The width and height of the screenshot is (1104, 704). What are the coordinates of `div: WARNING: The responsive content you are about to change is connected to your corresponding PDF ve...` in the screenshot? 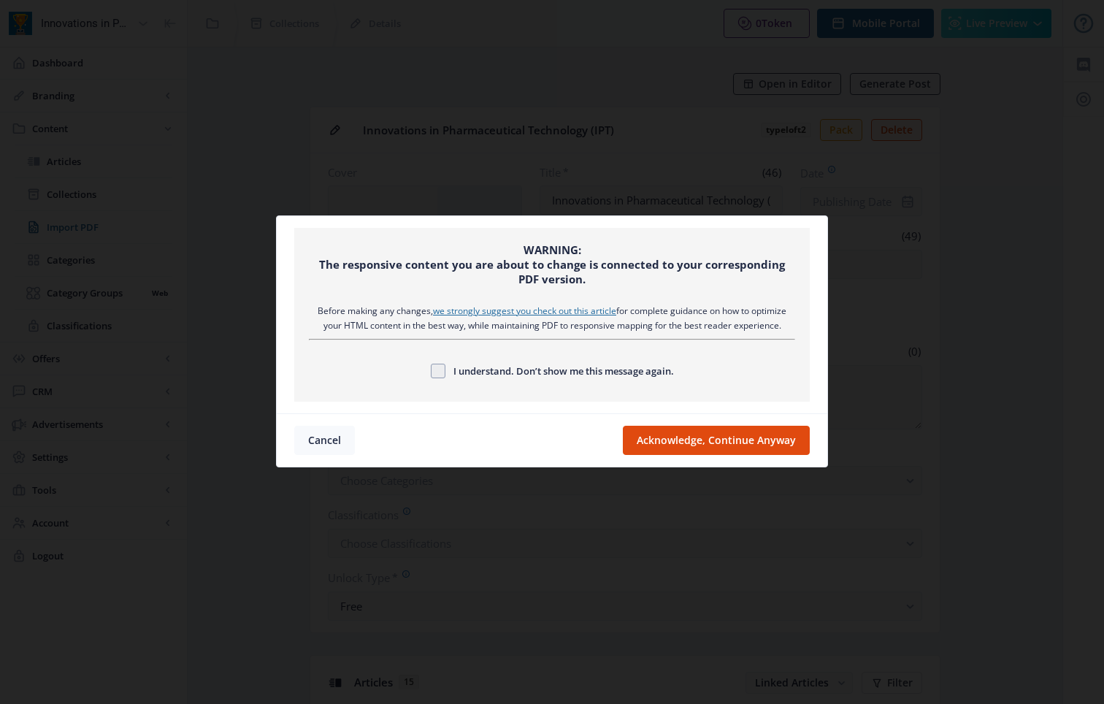 It's located at (552, 264).